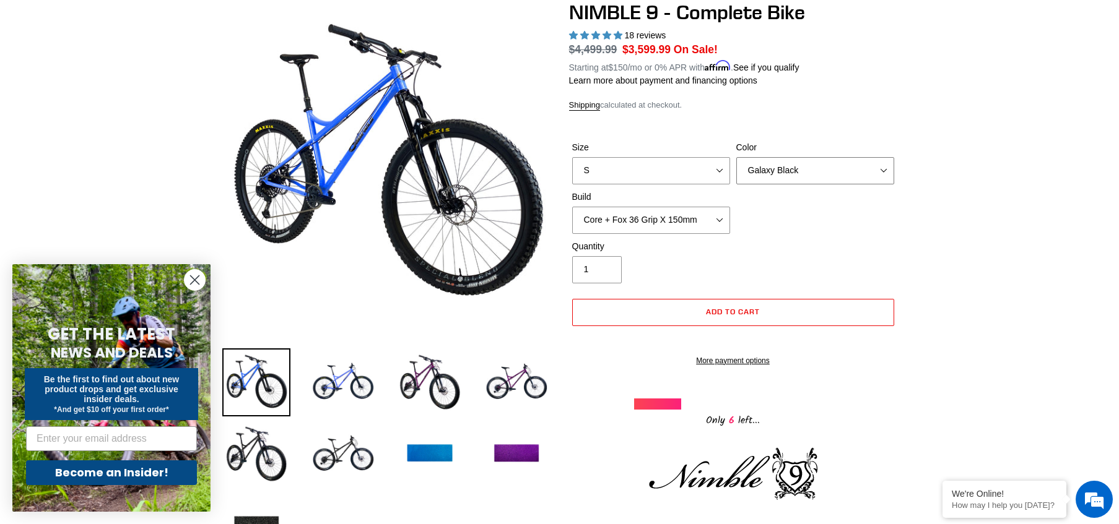 This screenshot has height=524, width=1119. Describe the element at coordinates (718, 66) in the screenshot. I see `span: Affirm` at that location.